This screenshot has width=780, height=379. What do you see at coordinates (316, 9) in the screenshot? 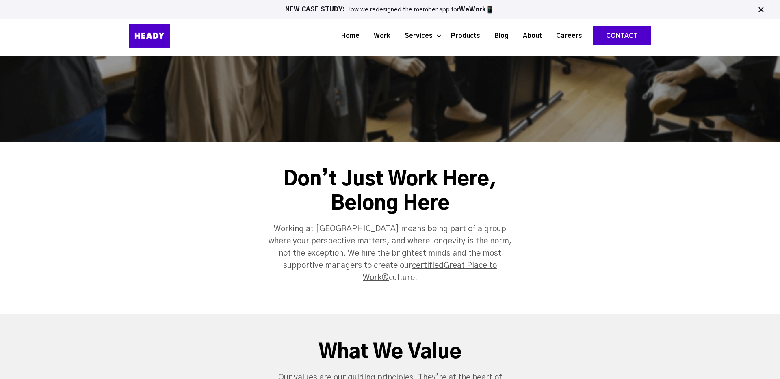
I see `strong: NEW CASE STUDY:` at bounding box center [316, 9].